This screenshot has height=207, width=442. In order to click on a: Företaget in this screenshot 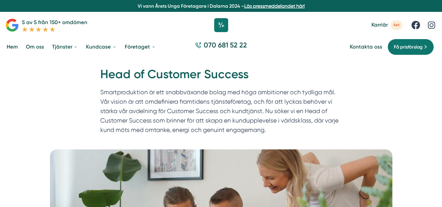, I will do `click(140, 47)`.